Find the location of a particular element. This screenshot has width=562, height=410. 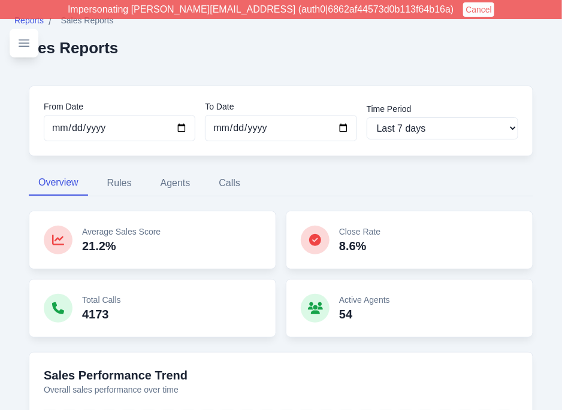

h3: Sales Performance Trend is located at coordinates (281, 375).